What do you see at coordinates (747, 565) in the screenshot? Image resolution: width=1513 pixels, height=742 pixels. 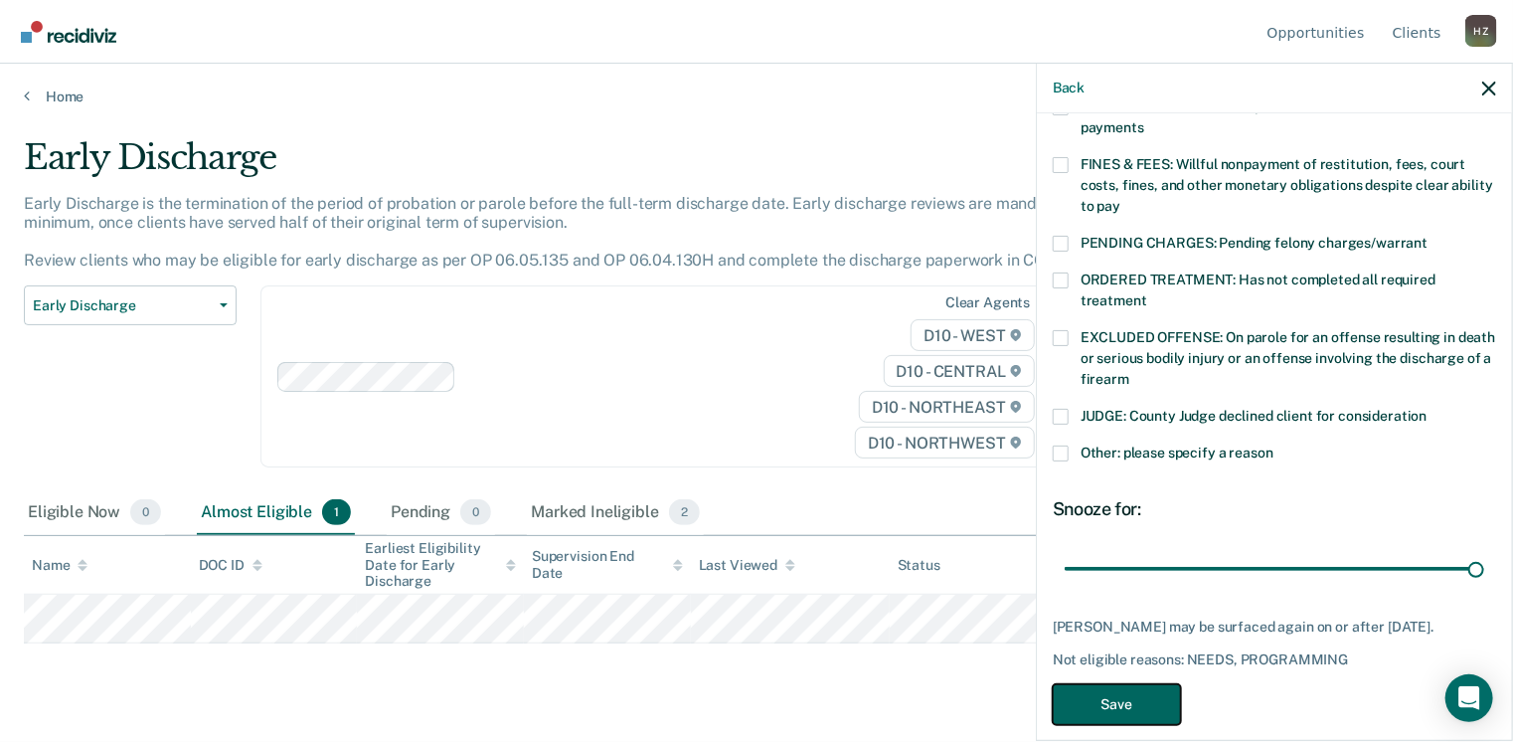 I see `div: Last Viewed` at bounding box center [747, 565].